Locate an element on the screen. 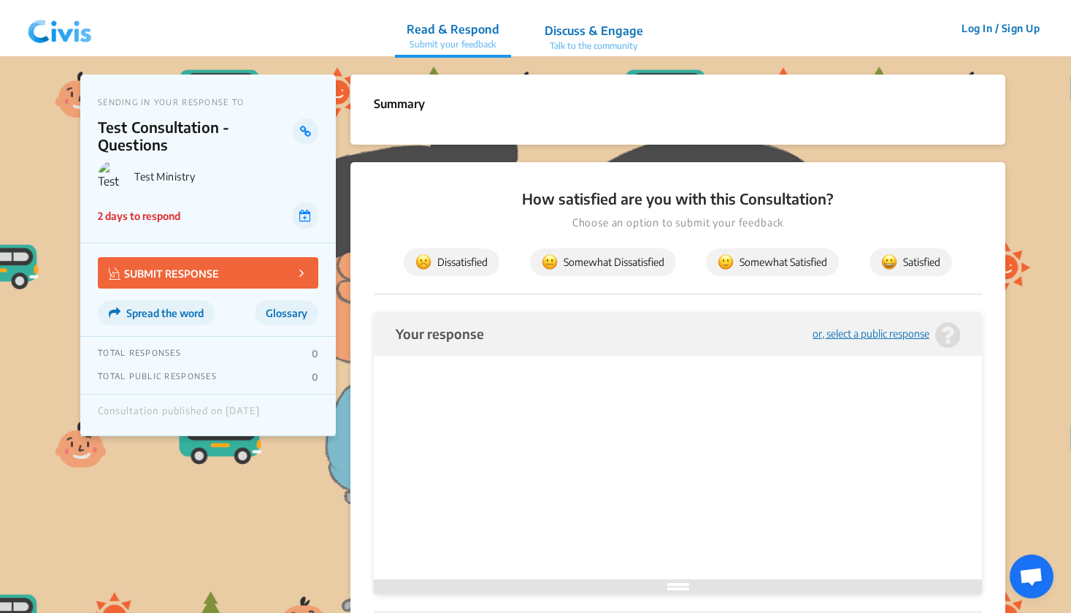 The height and width of the screenshot is (613, 1071). button: Log In / Sign Up is located at coordinates (1000, 28).